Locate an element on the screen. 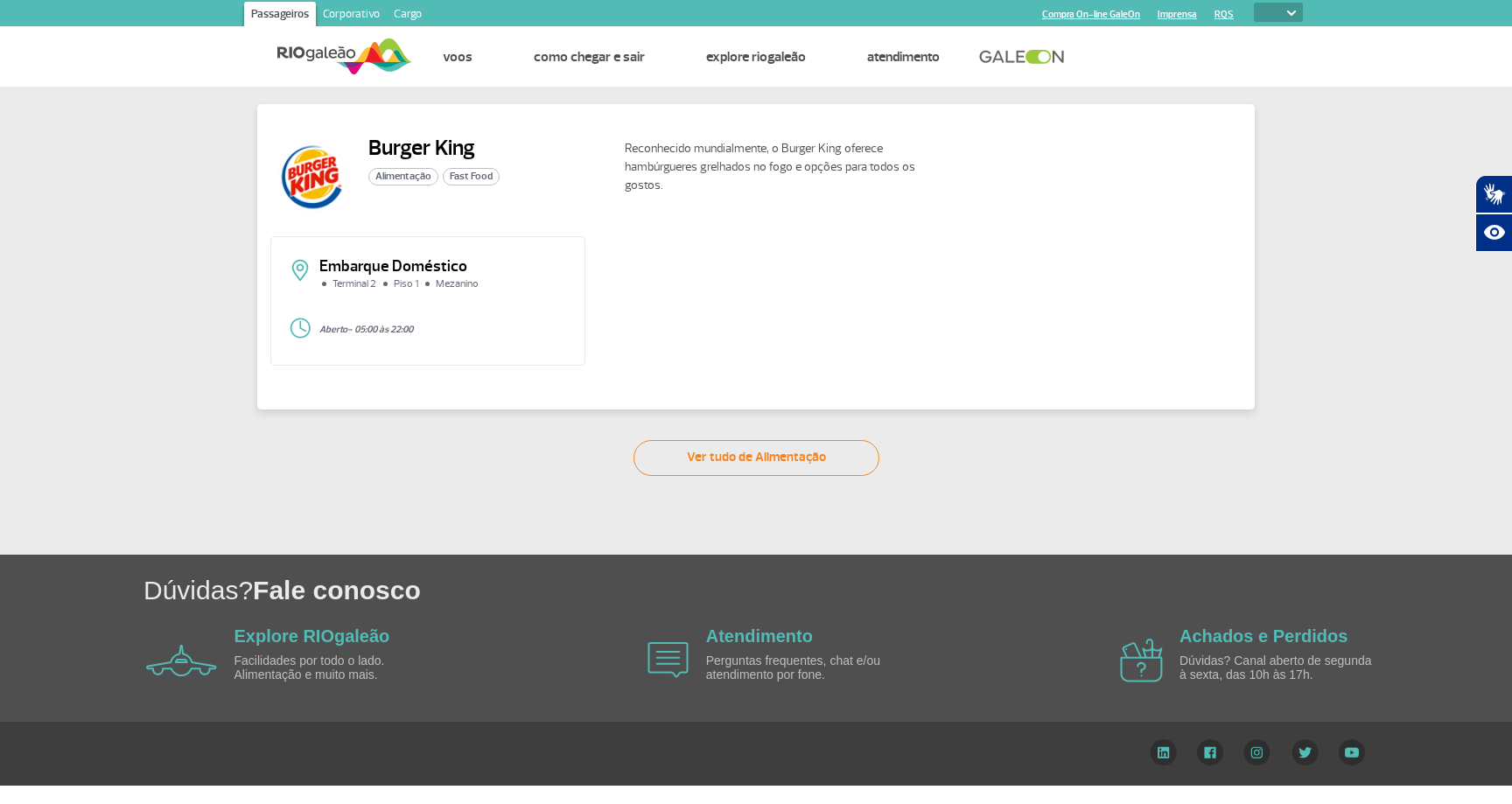 This screenshot has width=1512, height=804. strong: Aberto is located at coordinates (334, 329).